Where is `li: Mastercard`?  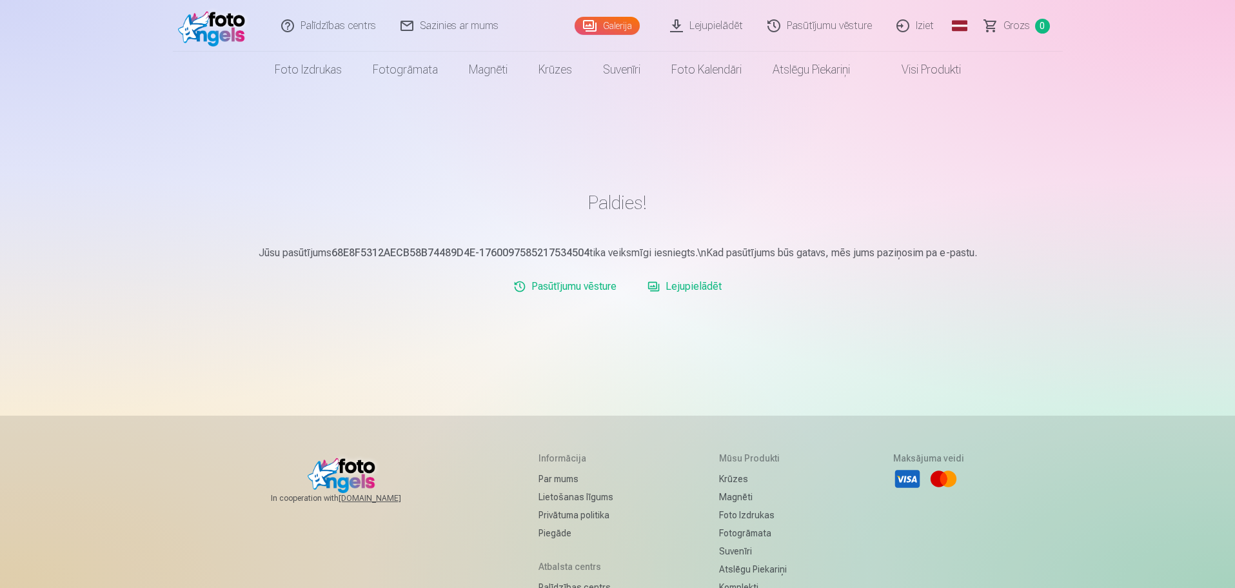
li: Mastercard is located at coordinates (944, 479).